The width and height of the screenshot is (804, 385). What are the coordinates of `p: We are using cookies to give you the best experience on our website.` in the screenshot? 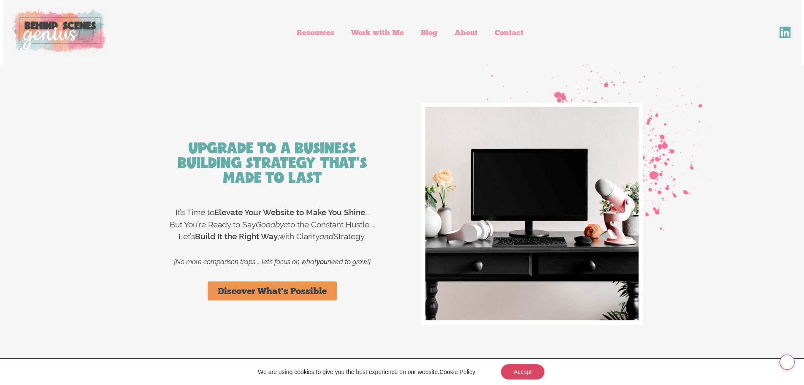 It's located at (366, 372).